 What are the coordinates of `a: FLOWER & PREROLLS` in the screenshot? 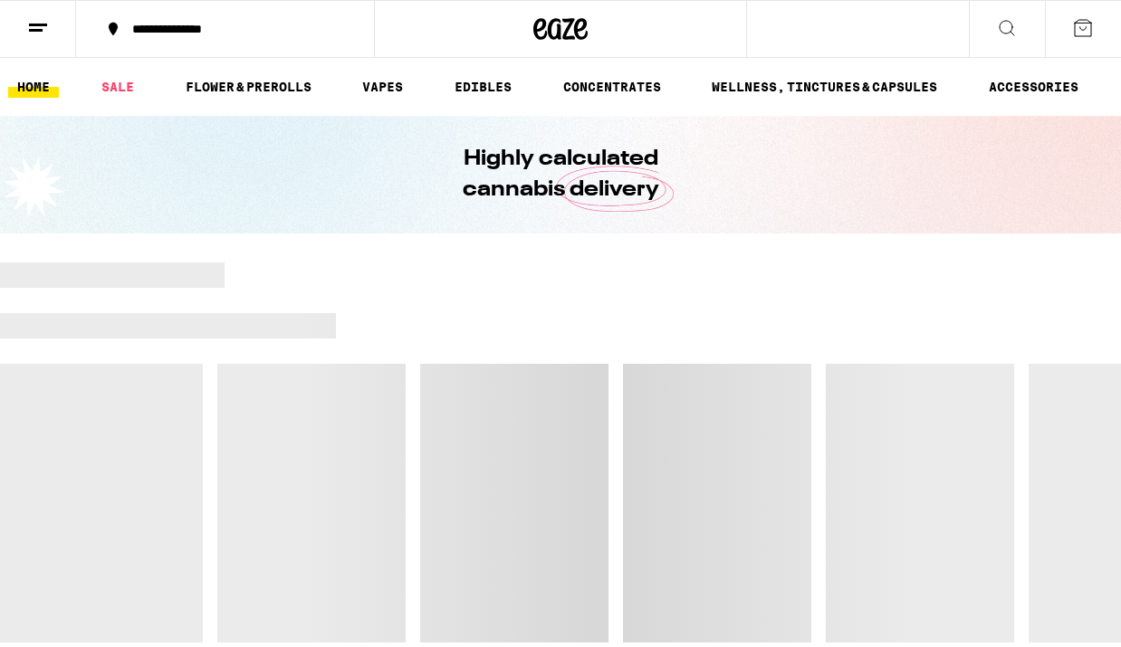 It's located at (248, 87).